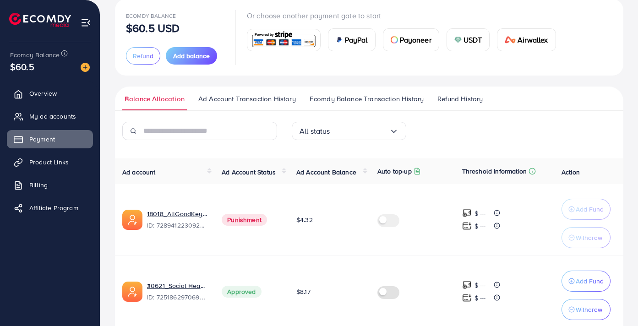 This screenshot has height=326, width=638. I want to click on a: 18018_AllGoodKeys_1697198555049, so click(177, 214).